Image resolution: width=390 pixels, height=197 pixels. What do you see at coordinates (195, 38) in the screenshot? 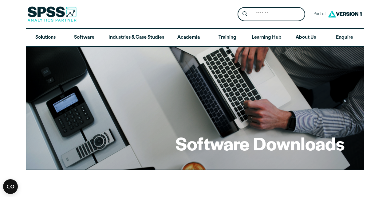
I see `nav: Desktop version of site main menu` at bounding box center [195, 38].